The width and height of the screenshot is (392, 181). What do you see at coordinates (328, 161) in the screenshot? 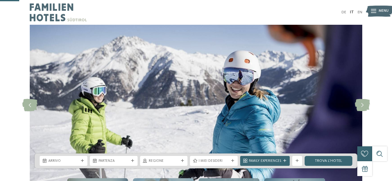
I see `a: trova l’hotel` at bounding box center [328, 161].